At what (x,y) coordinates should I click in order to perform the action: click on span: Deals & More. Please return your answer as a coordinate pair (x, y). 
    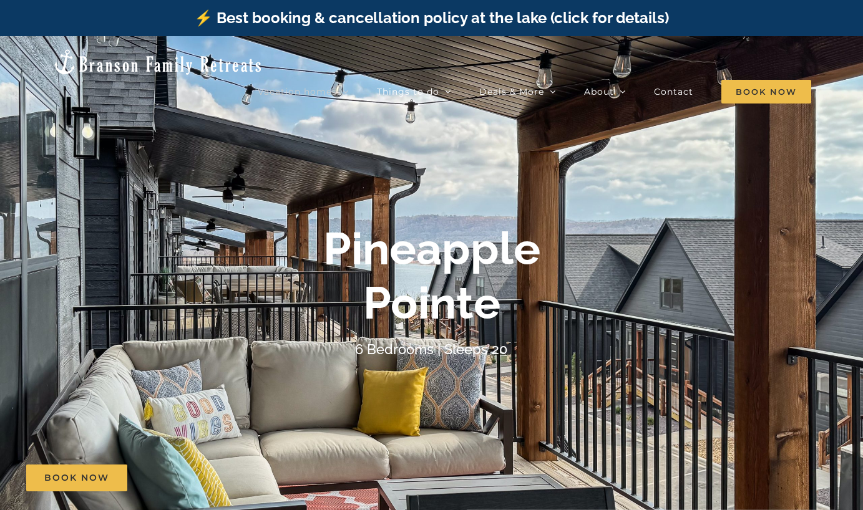
    Looking at the image, I should click on (512, 92).